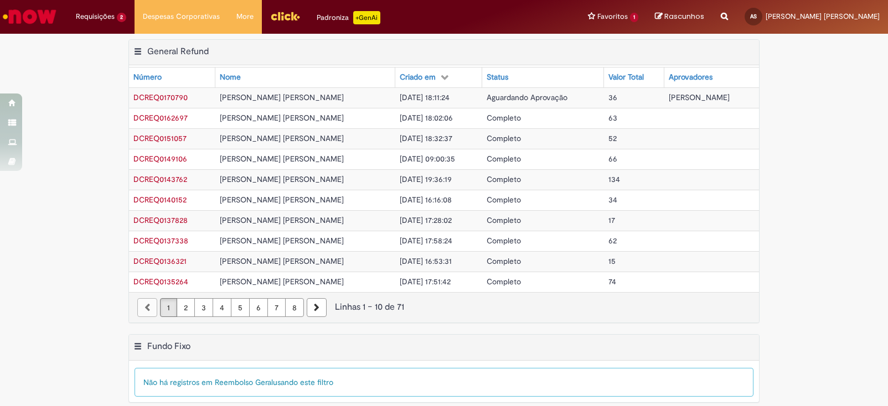 The width and height of the screenshot is (888, 406). I want to click on a: Página 5, so click(240, 308).